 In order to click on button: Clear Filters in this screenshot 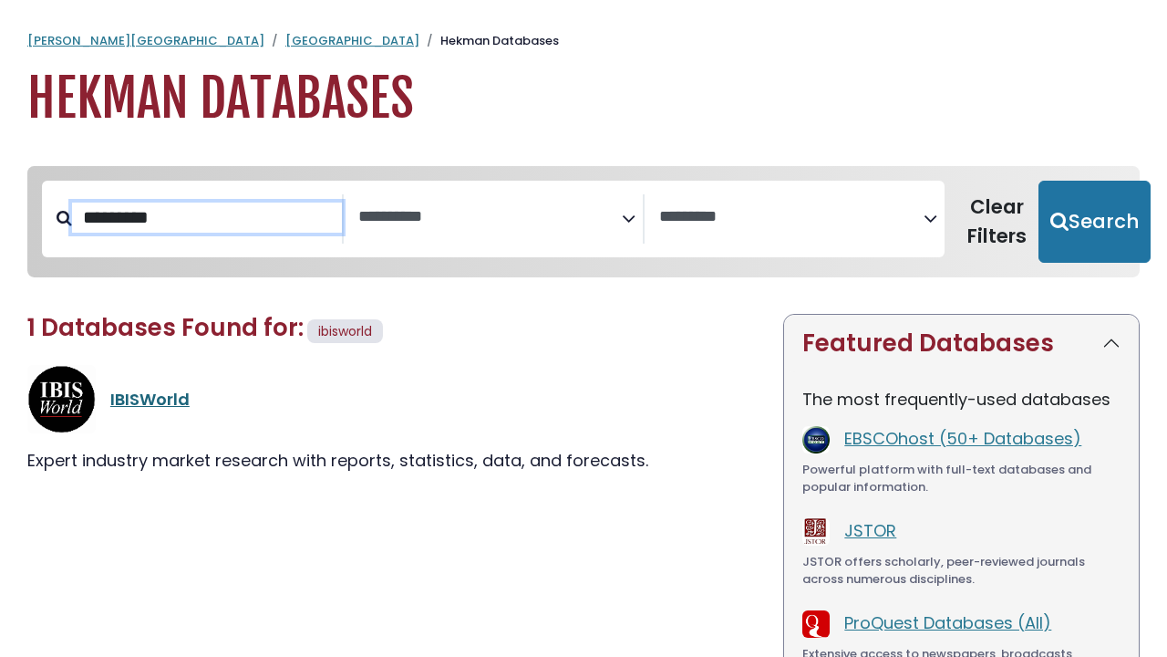, I will do `click(997, 222)`.